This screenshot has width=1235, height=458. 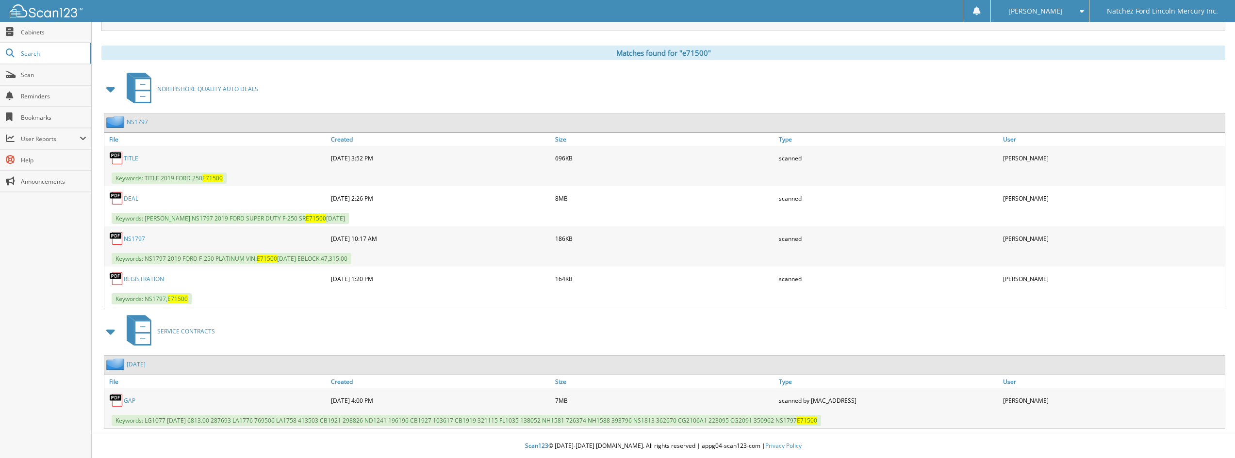 I want to click on a: GAP, so click(x=130, y=401).